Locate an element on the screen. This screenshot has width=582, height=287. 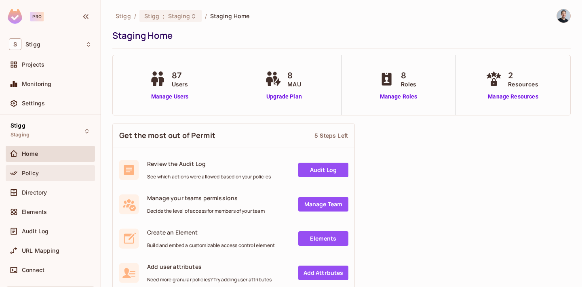
span: Decide the level of access for members of your team is located at coordinates (206, 211).